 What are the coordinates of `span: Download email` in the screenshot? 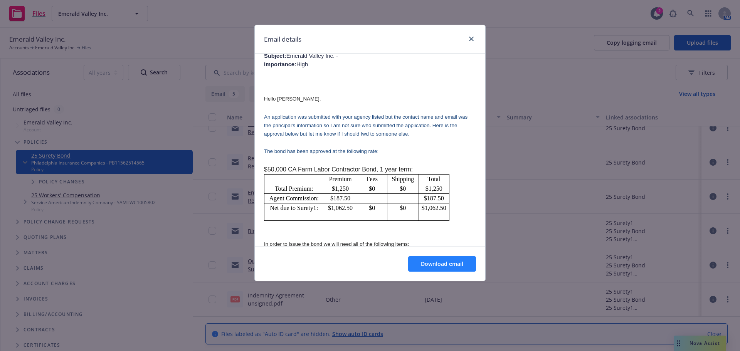 It's located at (442, 264).